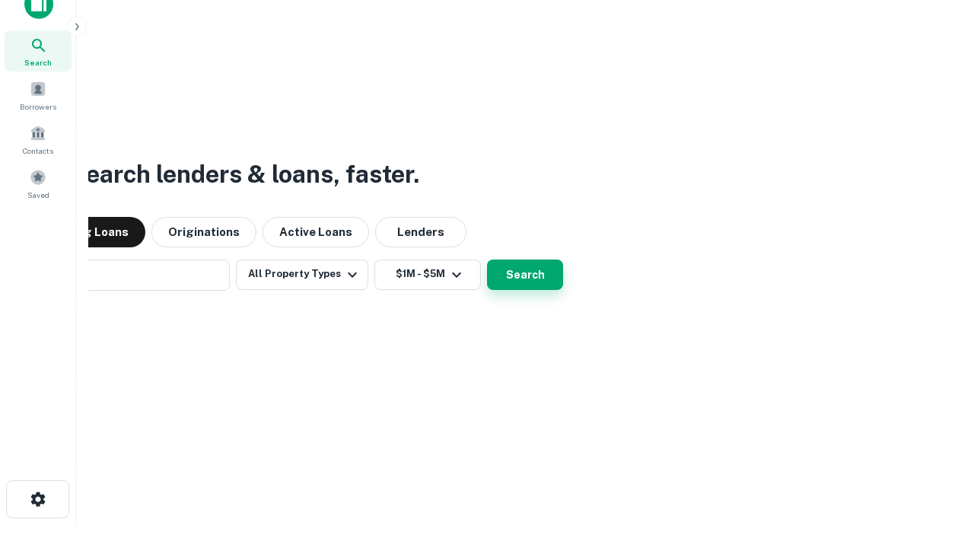  What do you see at coordinates (38, 51) in the screenshot?
I see `div: Search` at bounding box center [38, 51].